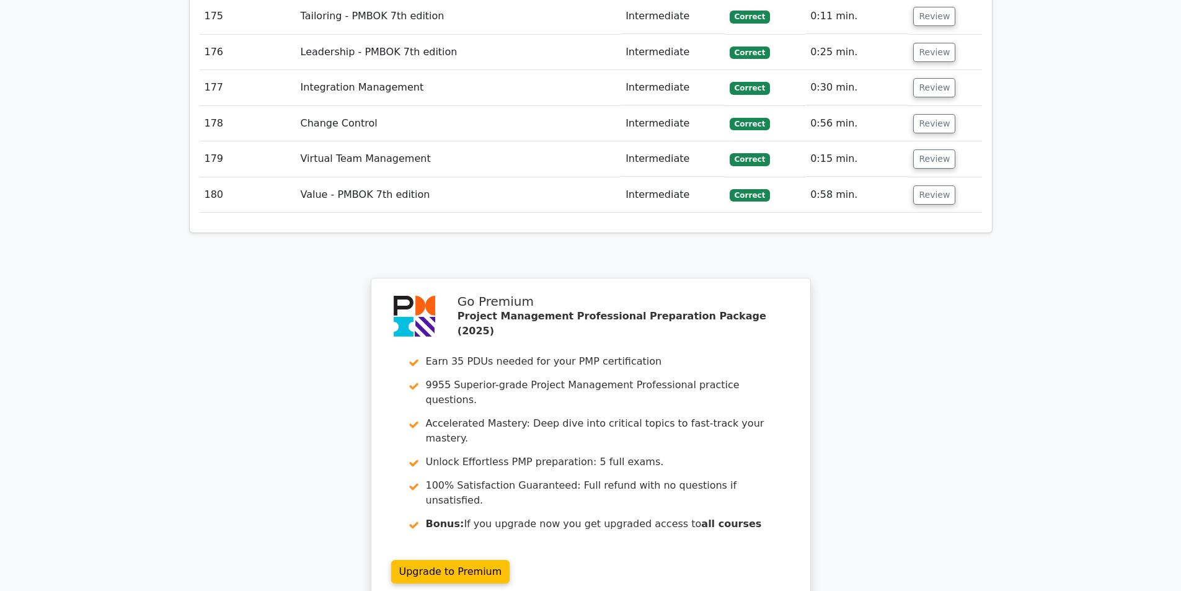  What do you see at coordinates (857, 52) in the screenshot?
I see `td: 0:25 min.` at bounding box center [857, 52].